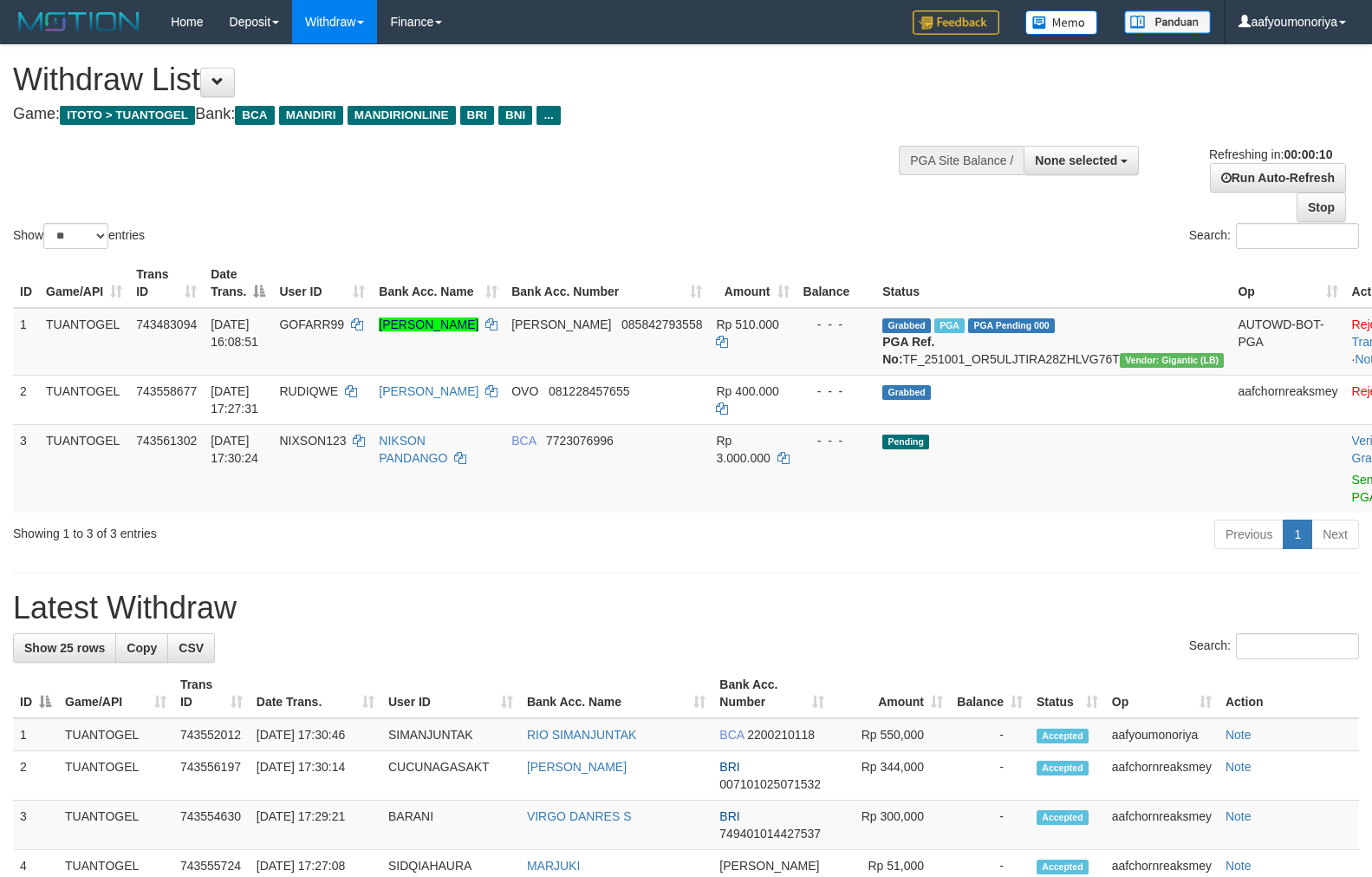  What do you see at coordinates (191, 648) in the screenshot?
I see `span: CSV` at bounding box center [191, 648].